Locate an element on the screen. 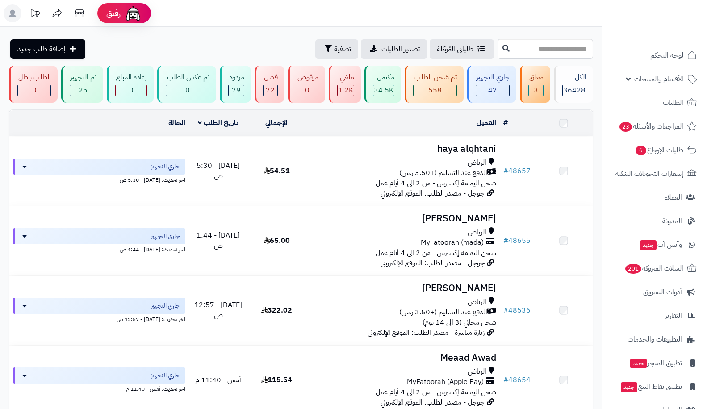 This screenshot has height=409, width=707. img: ai-face.png is located at coordinates (133, 13).